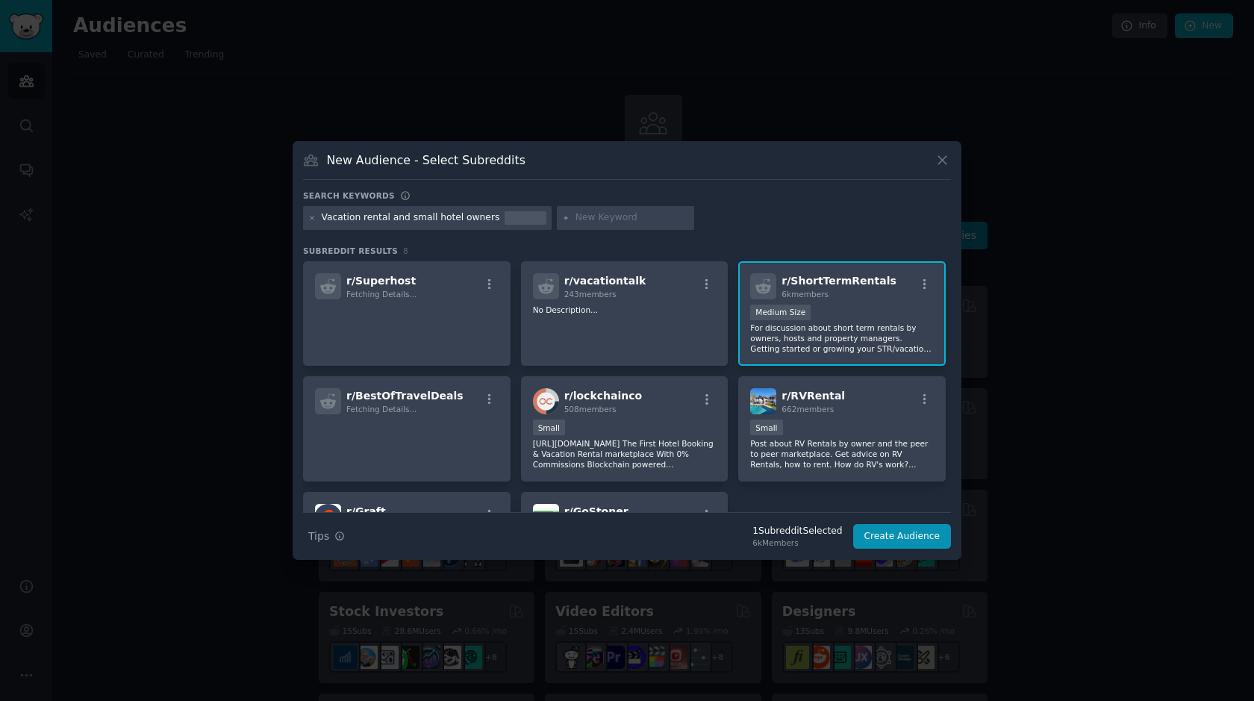  Describe the element at coordinates (590, 409) in the screenshot. I see `span: 508 members` at that location.